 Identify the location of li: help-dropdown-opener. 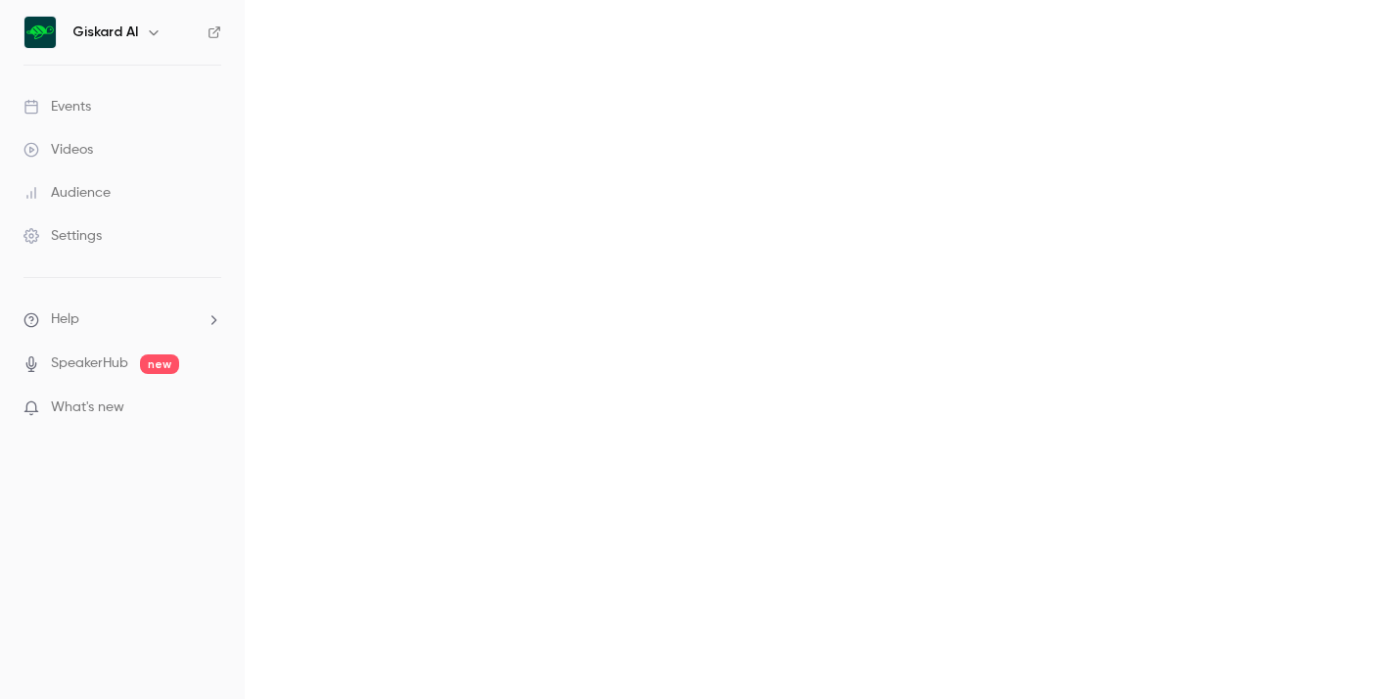
(122, 319).